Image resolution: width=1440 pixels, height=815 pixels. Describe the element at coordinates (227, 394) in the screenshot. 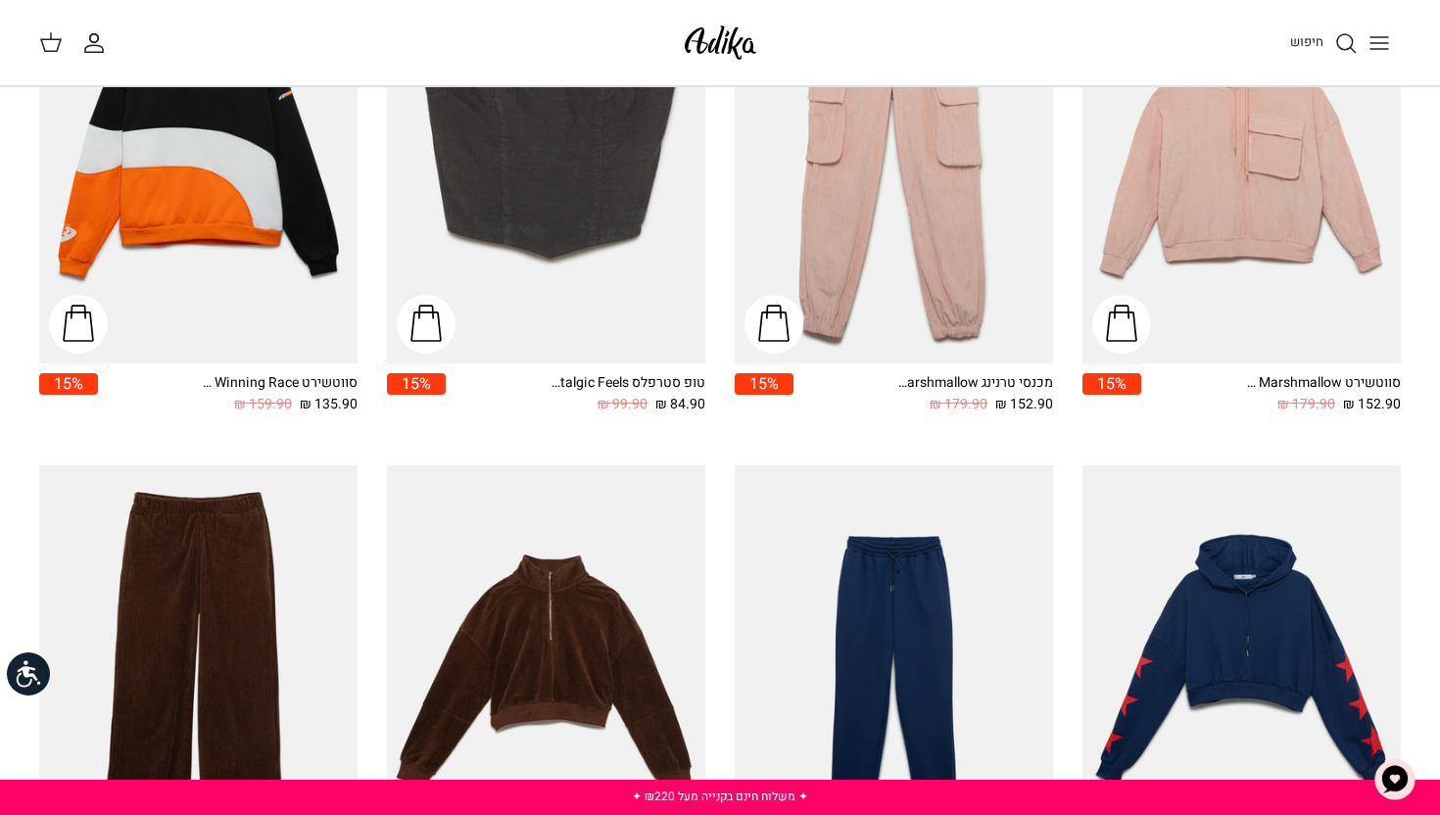

I see `a: סווטשירט Winning Race אוברסייז 135.90 ₪ 159.90 ₪` at that location.